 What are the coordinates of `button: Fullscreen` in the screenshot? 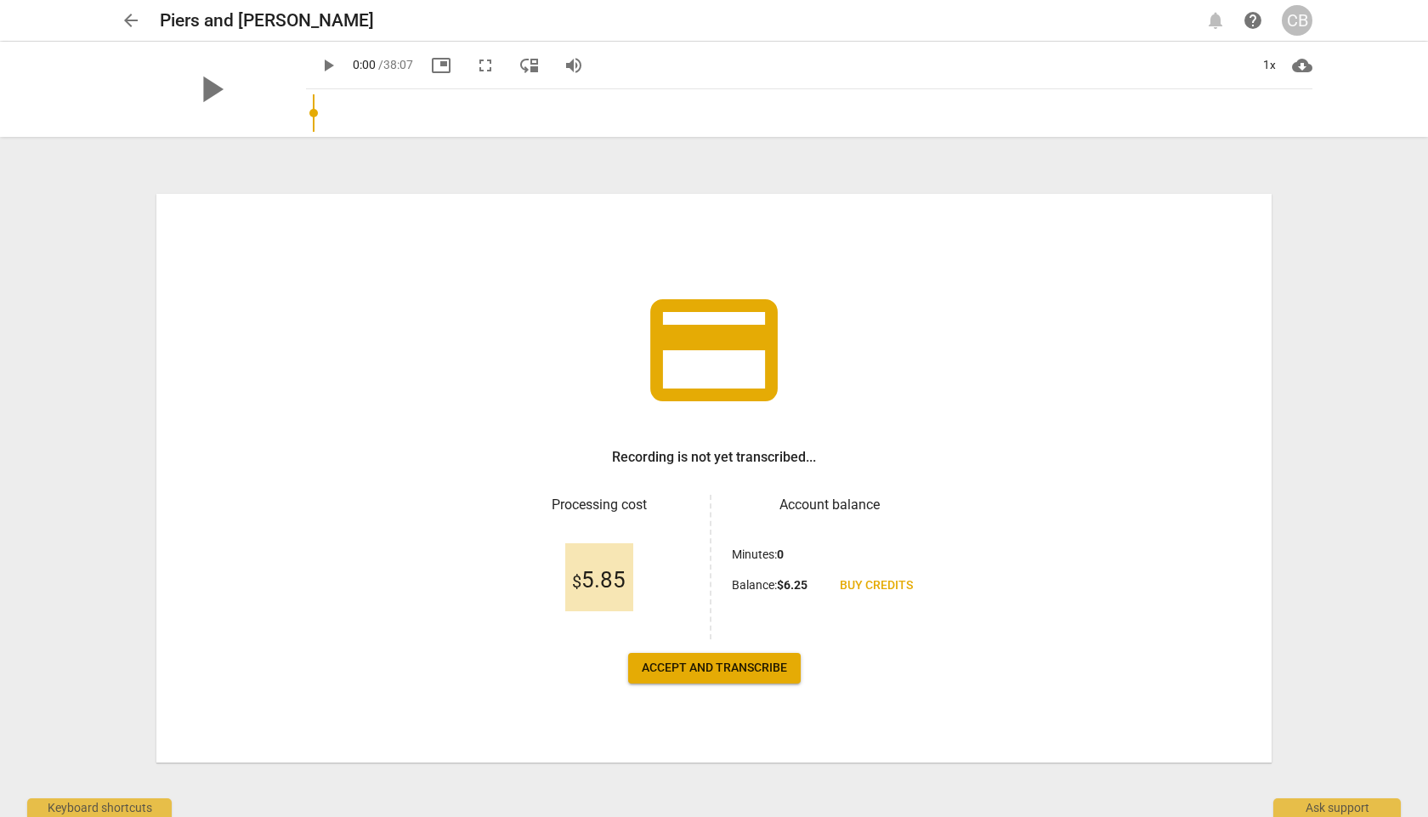 It's located at (486, 65).